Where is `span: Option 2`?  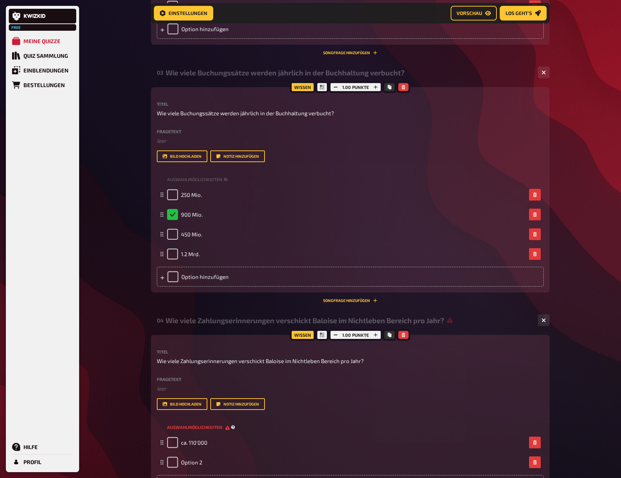
span: Option 2 is located at coordinates (192, 463).